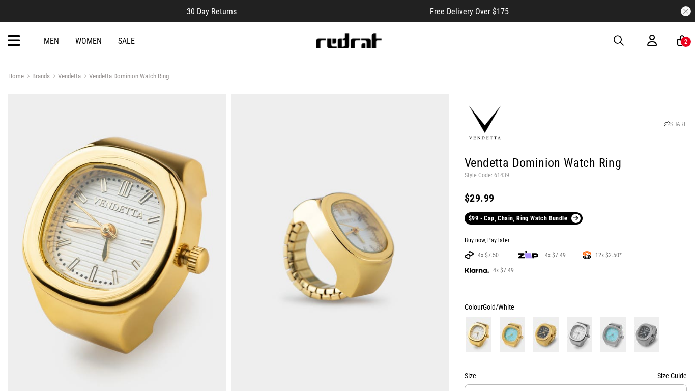  Describe the element at coordinates (89, 41) in the screenshot. I see `a: Women` at that location.